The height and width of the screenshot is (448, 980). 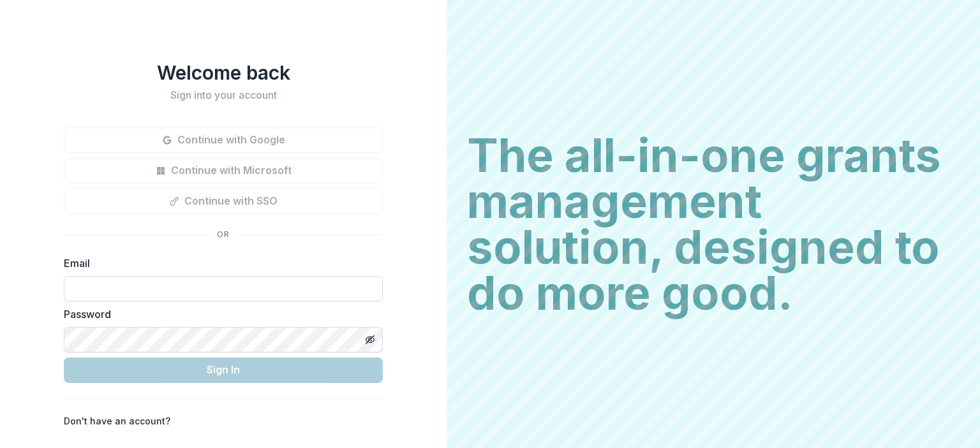 I want to click on label: Email, so click(x=219, y=263).